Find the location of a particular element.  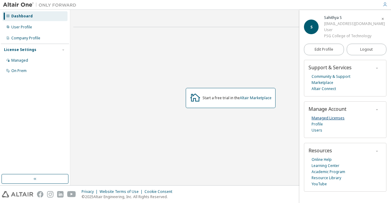

div: User is located at coordinates (354, 30).